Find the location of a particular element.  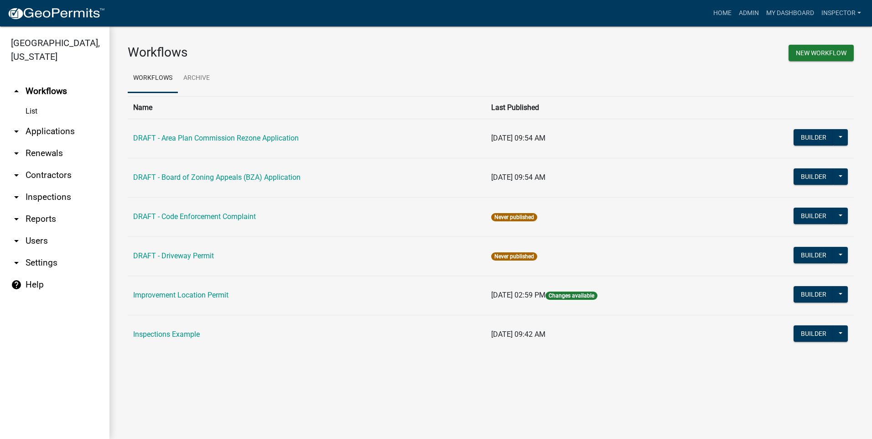

button: New Workflow is located at coordinates (821, 53).